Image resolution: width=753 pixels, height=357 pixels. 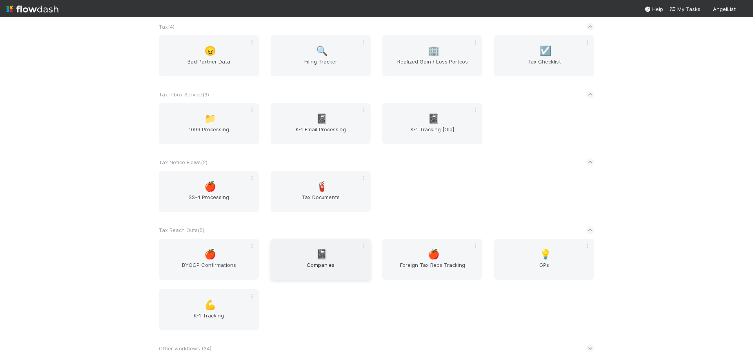 What do you see at coordinates (209, 259) in the screenshot?
I see `a: 🍎BYOGP Confirmations` at bounding box center [209, 259].